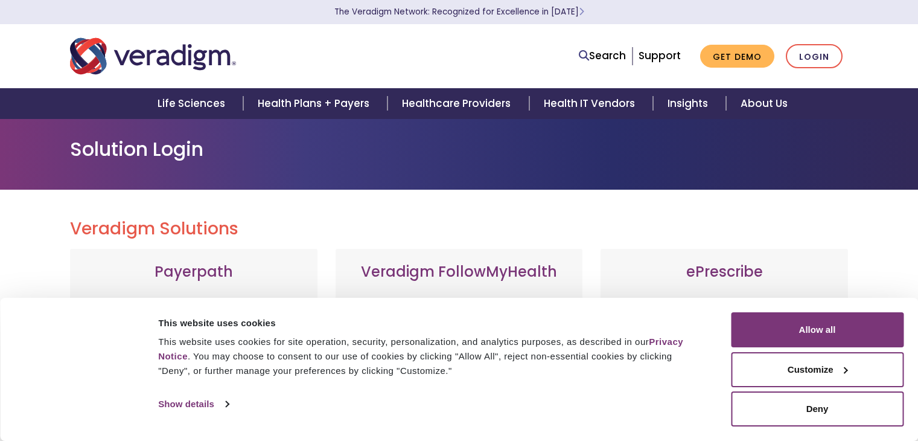 The width and height of the screenshot is (918, 441). I want to click on a: Login, so click(815, 56).